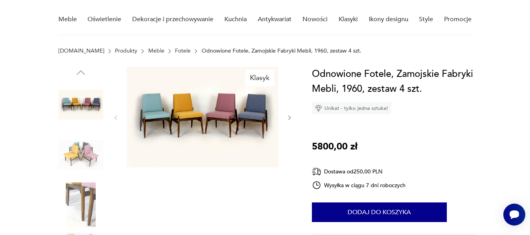  I want to click on a: Antykwariat, so click(275, 19).